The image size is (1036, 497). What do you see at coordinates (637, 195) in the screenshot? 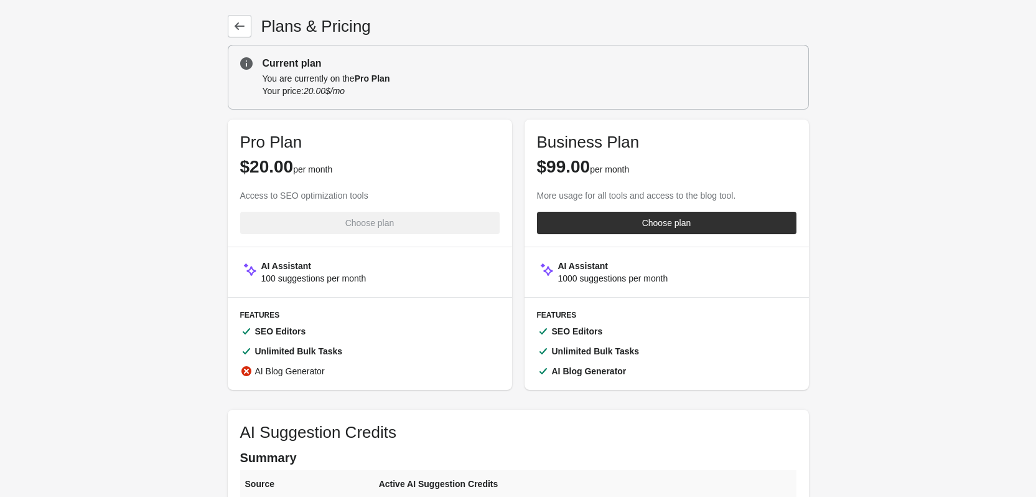
I see `span: More usage for all tools and access to the blog tool.` at bounding box center [637, 195].